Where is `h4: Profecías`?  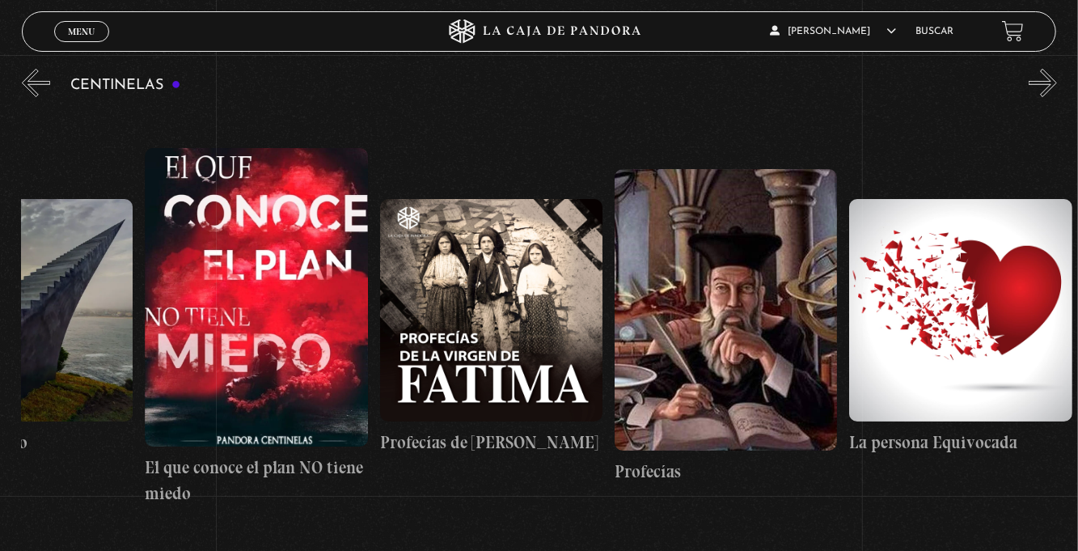 h4: Profecías is located at coordinates (726, 472).